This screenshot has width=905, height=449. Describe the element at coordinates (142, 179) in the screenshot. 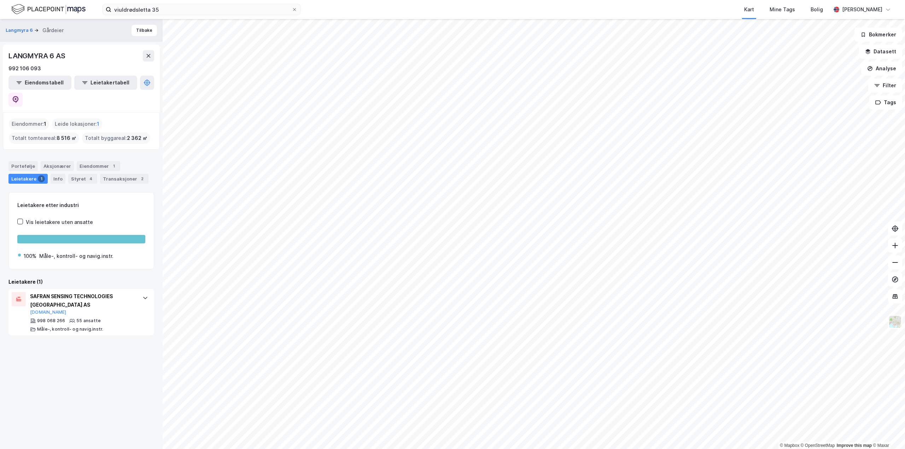

I see `div: 2` at that location.